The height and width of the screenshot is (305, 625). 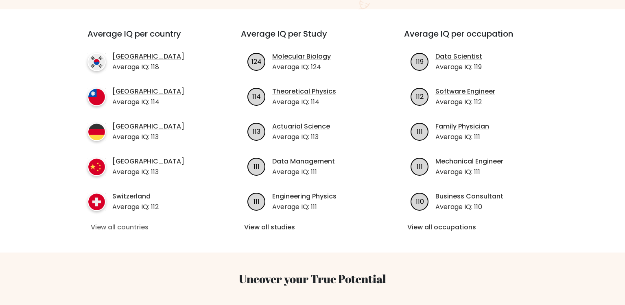 What do you see at coordinates (256, 96) in the screenshot?
I see `text: 114` at bounding box center [256, 96].